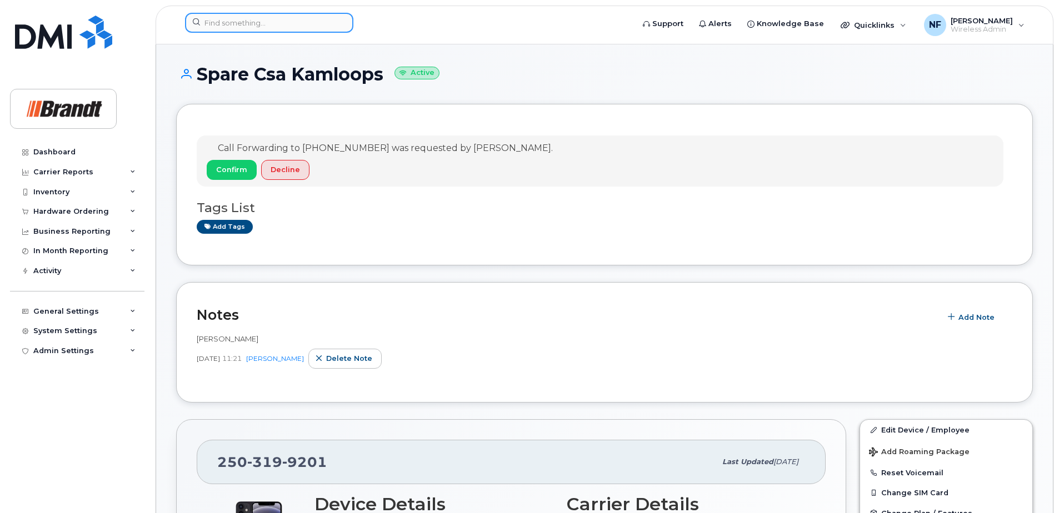 The width and height of the screenshot is (1059, 513). What do you see at coordinates (224, 227) in the screenshot?
I see `a: Add tags` at bounding box center [224, 227].